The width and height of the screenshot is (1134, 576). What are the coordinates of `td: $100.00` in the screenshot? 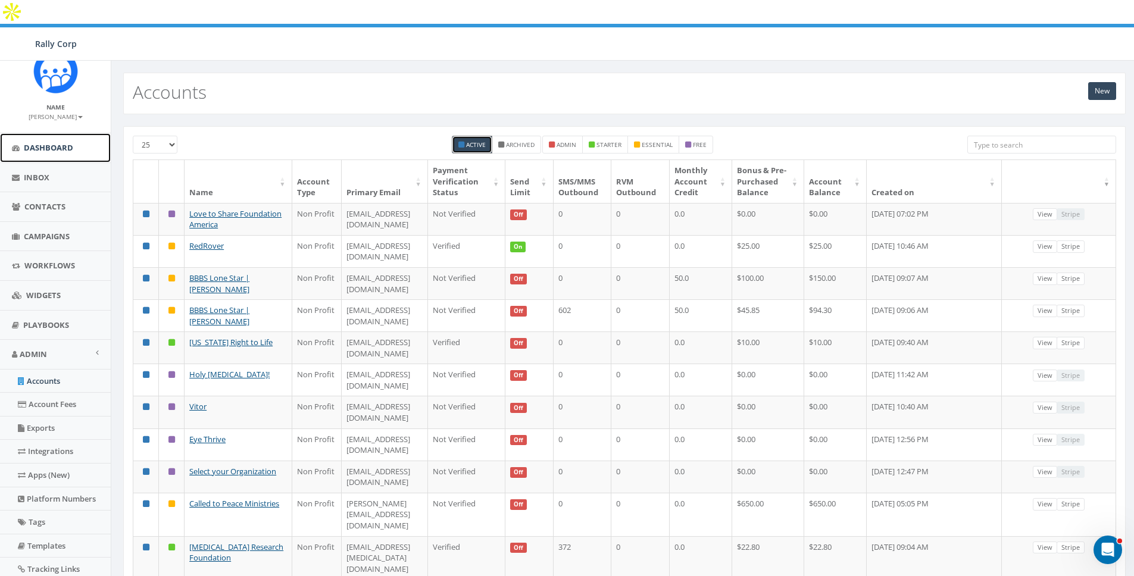 It's located at (768, 283).